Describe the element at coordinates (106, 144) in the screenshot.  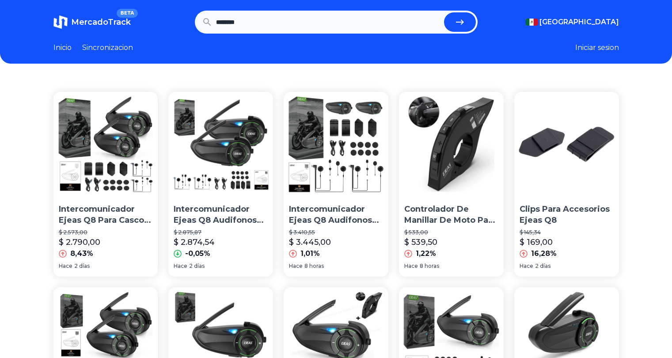
I see `img: Intercomunicador Ejeas Q8 Para Casco Motociclet-2pcs-ip67` at that location.